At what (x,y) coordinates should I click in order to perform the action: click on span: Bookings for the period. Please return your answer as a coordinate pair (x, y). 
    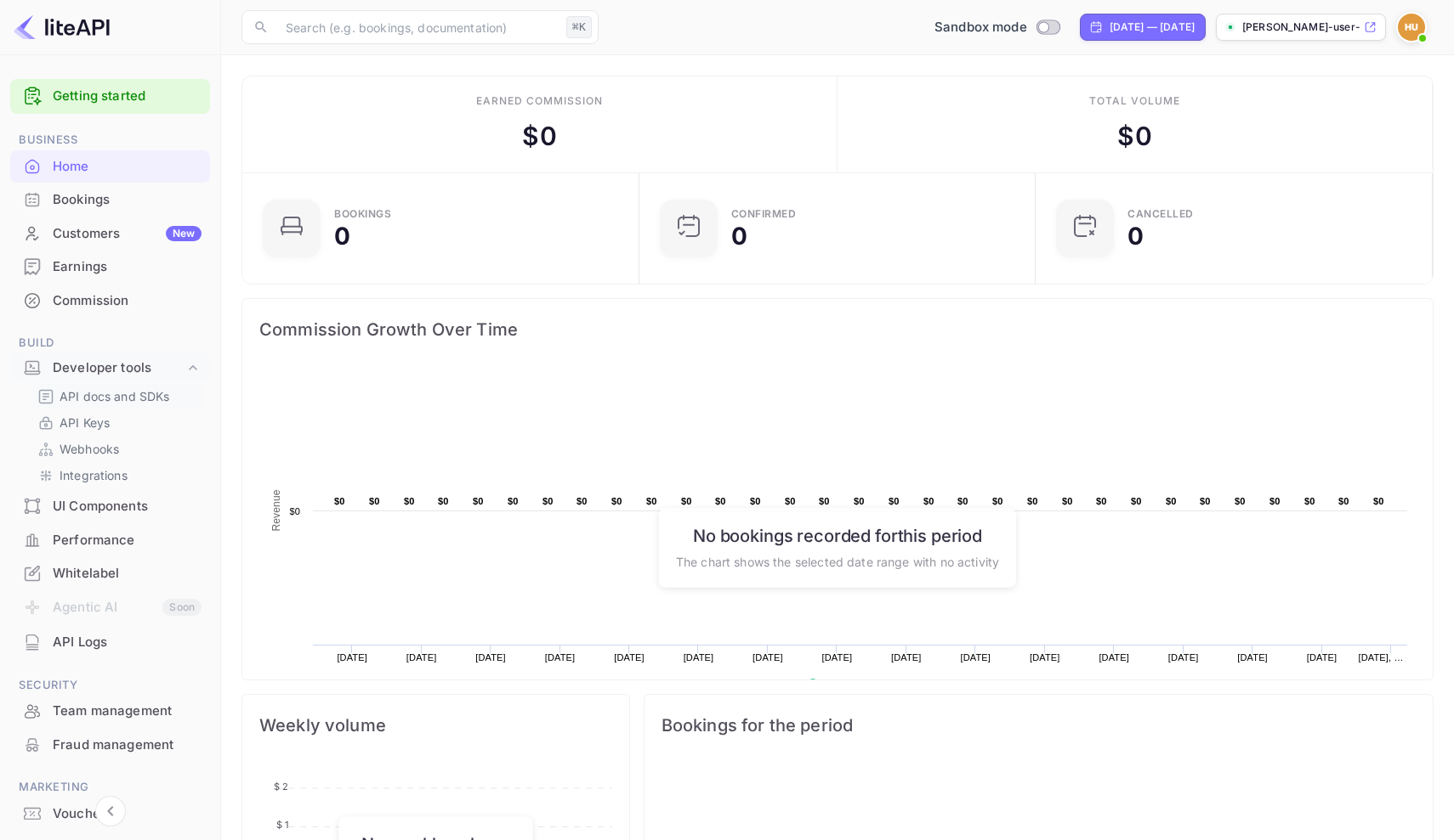
    Looking at the image, I should click on (1038, 725).